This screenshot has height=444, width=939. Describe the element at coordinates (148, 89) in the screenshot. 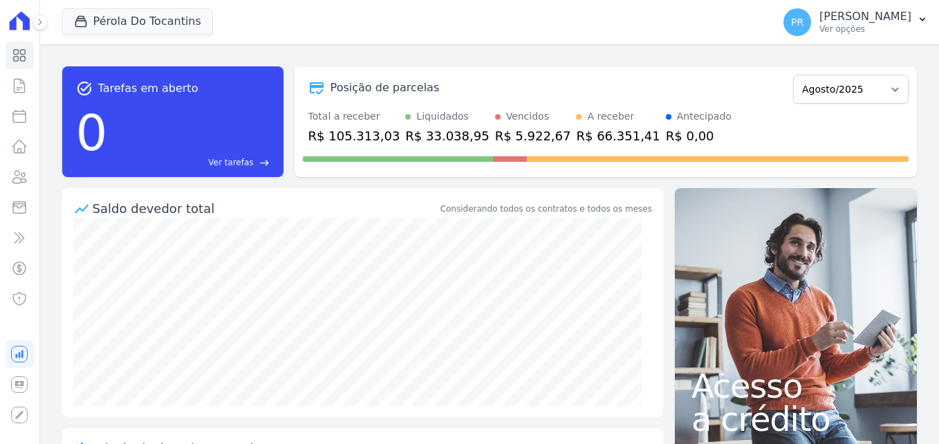

I see `span: Tarefas em aberto` at that location.